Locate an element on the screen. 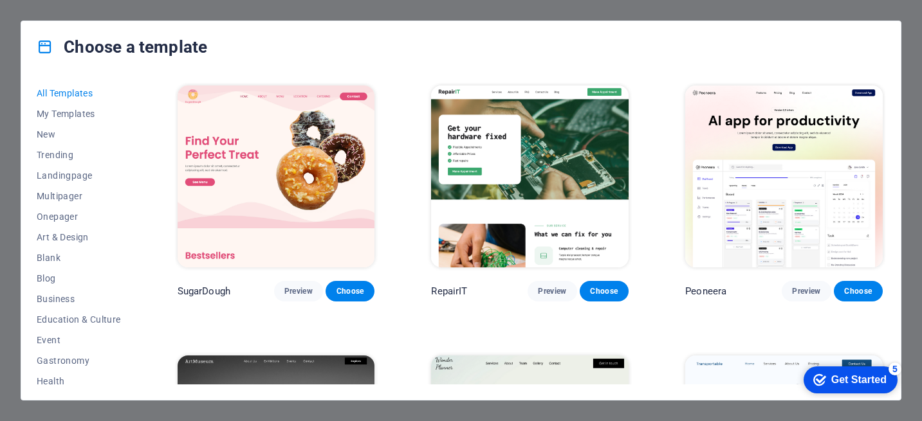 Image resolution: width=922 pixels, height=421 pixels. img: Peoneera is located at coordinates (784, 176).